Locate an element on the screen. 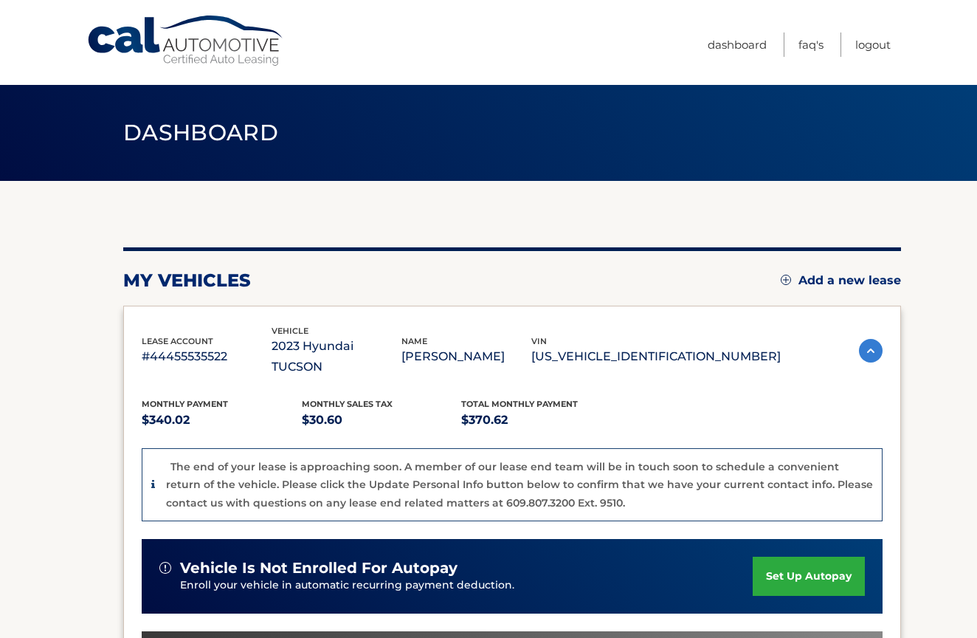 This screenshot has height=638, width=977. span: vehicle is located at coordinates (290, 331).